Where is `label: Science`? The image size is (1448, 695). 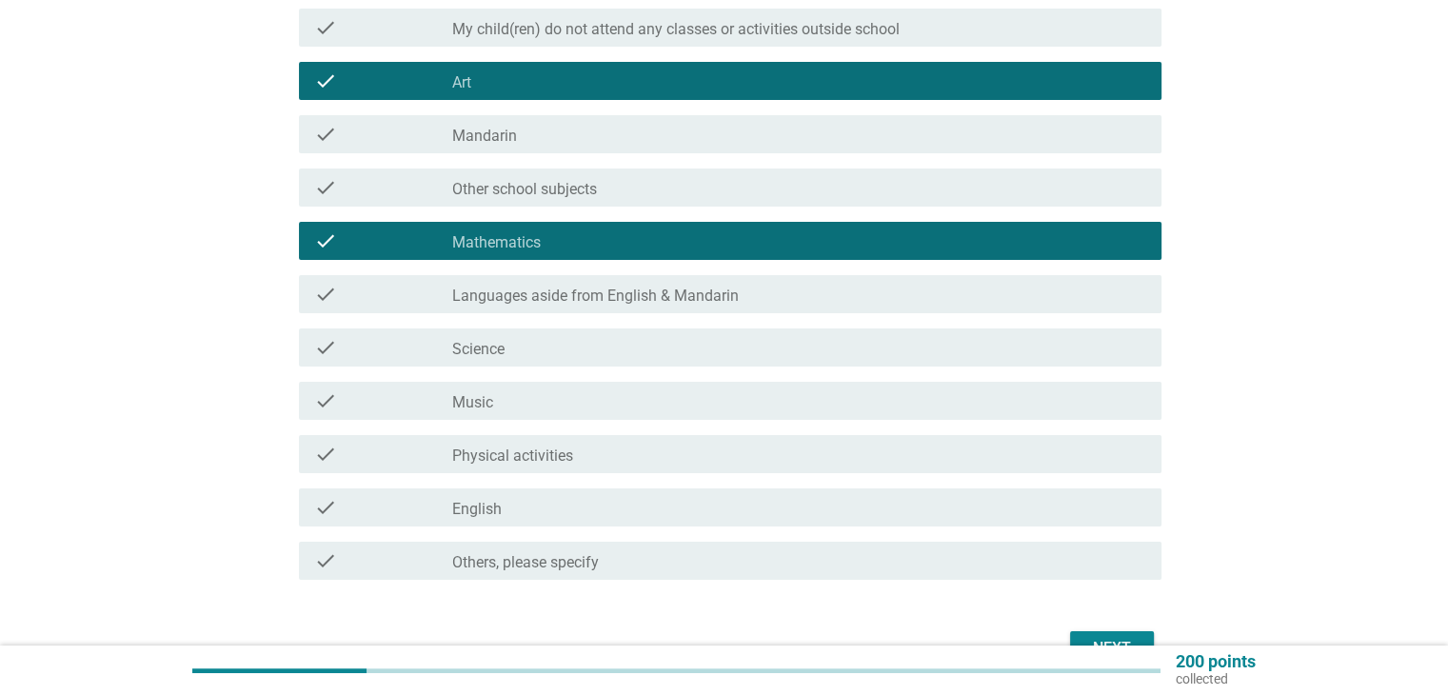
label: Science is located at coordinates (478, 349).